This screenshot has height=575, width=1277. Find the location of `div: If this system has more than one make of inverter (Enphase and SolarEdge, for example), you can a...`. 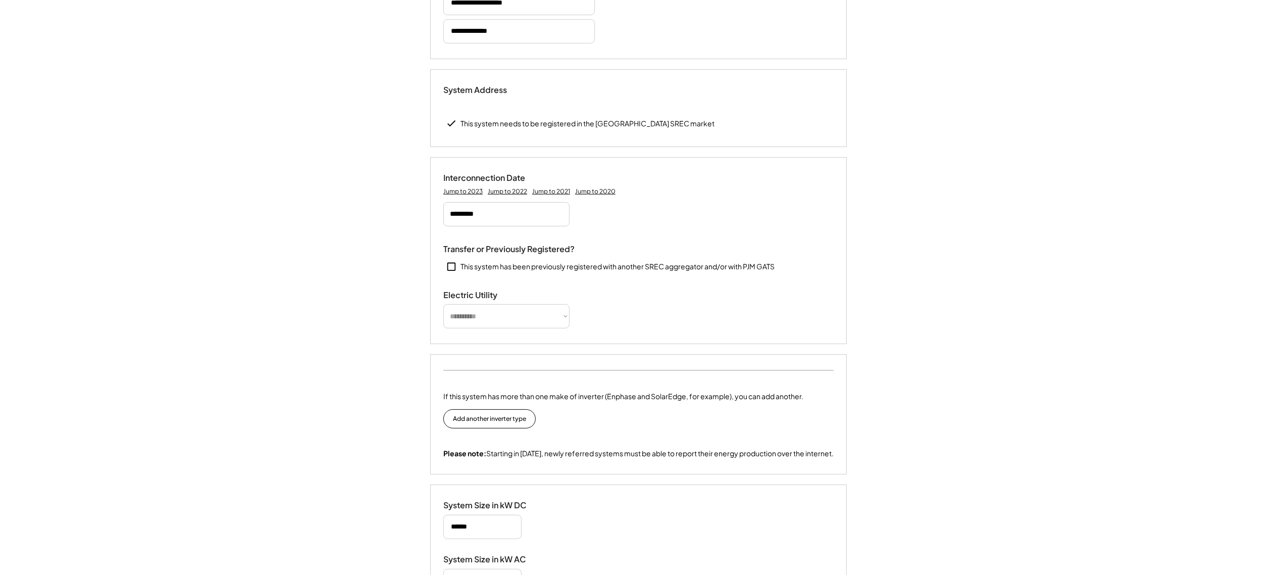

div: If this system has more than one make of inverter (Enphase and SolarEdge, for example), you can a... is located at coordinates (623, 396).